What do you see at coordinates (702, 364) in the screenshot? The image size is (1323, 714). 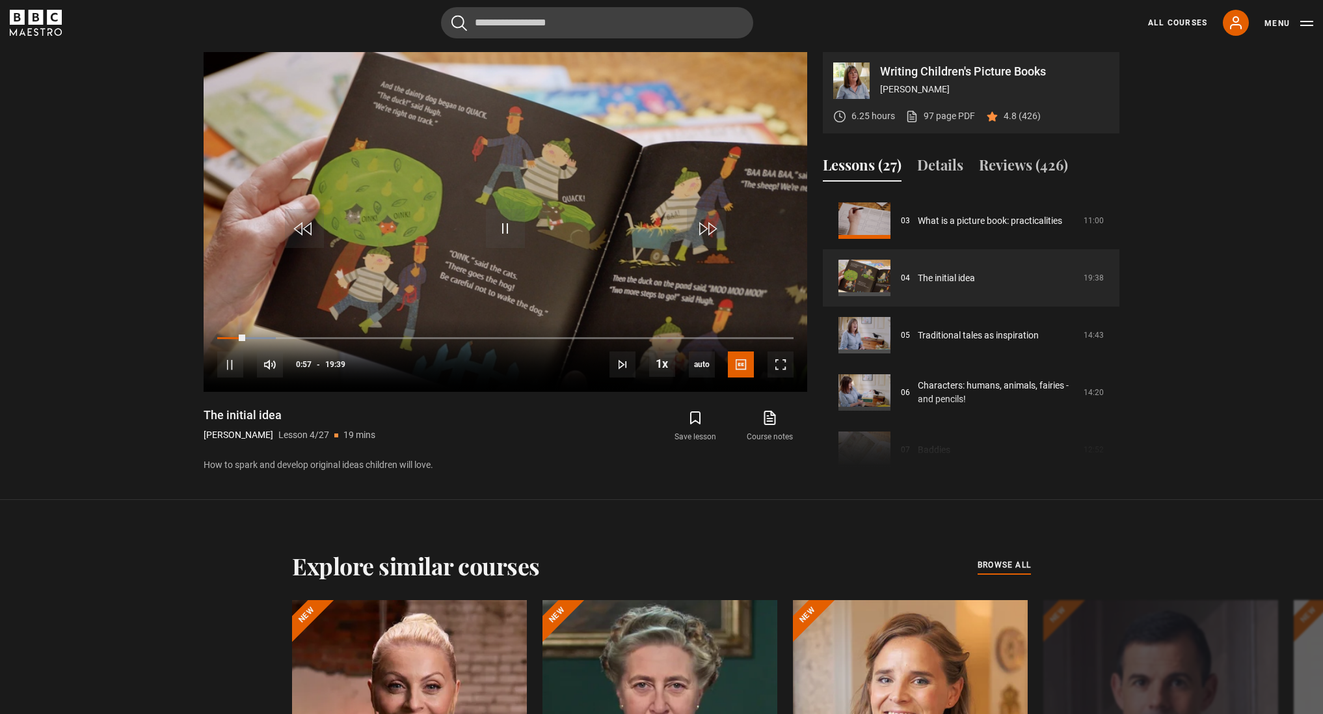 I see `span: auto` at bounding box center [702, 364].